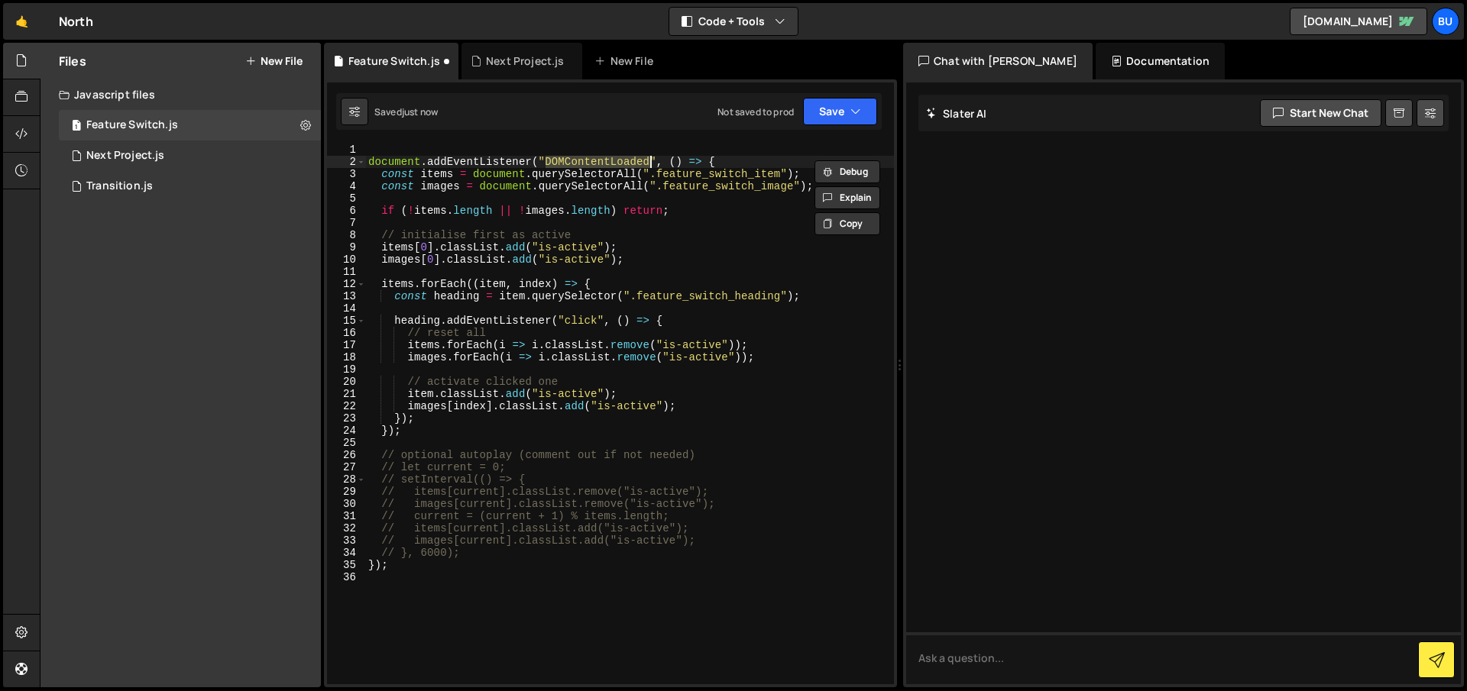 This screenshot has height=691, width=1467. I want to click on div: Documentation, so click(1160, 61).